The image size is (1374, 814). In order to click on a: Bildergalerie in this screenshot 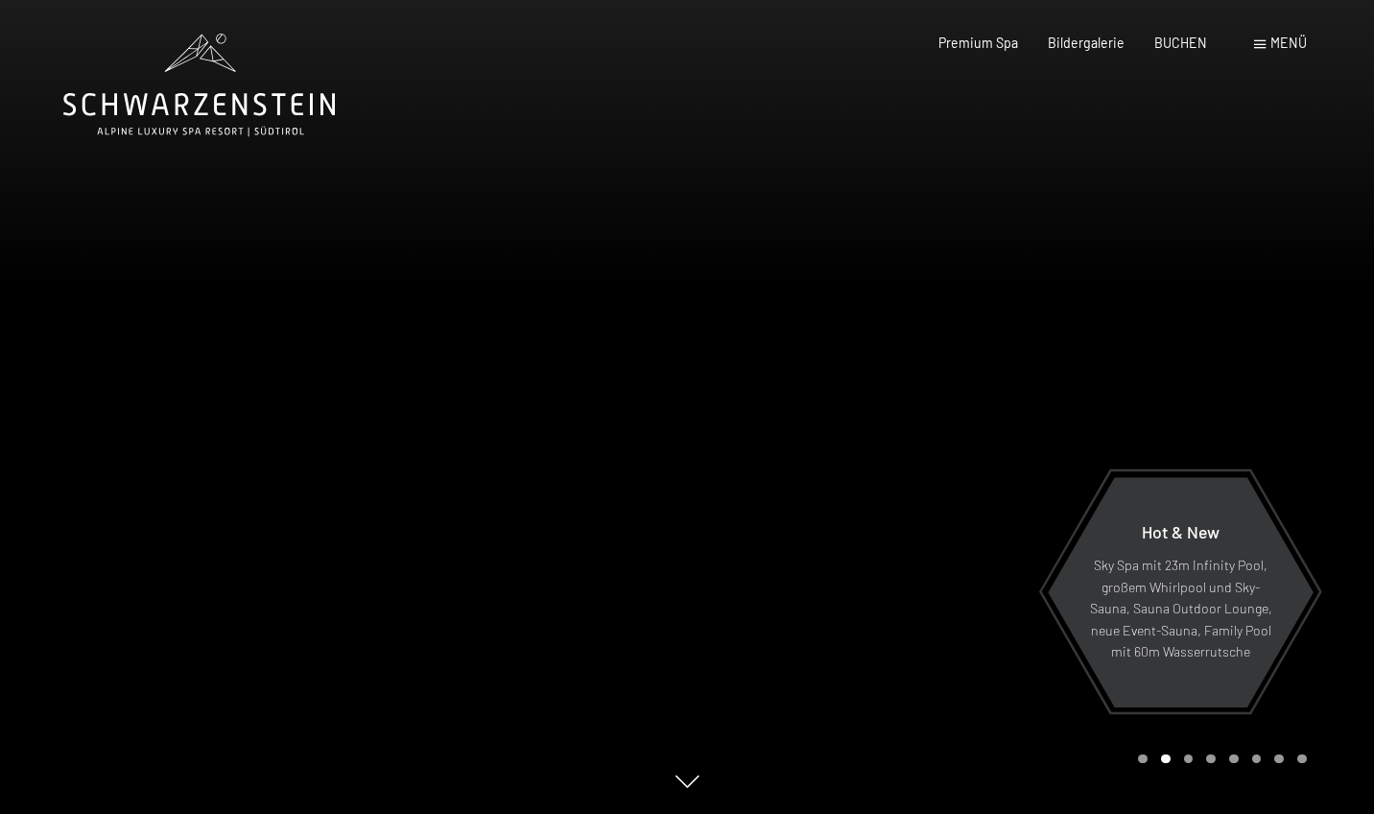, I will do `click(1086, 42)`.